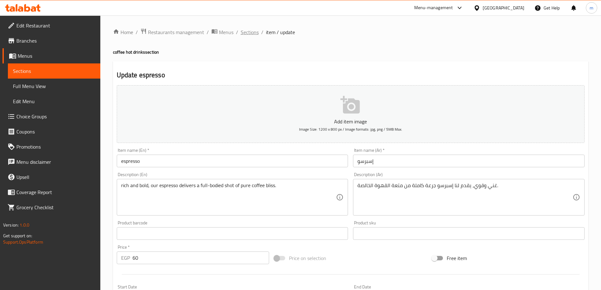 This screenshot has height=290, width=601. I want to click on a: Coupons, so click(51, 131).